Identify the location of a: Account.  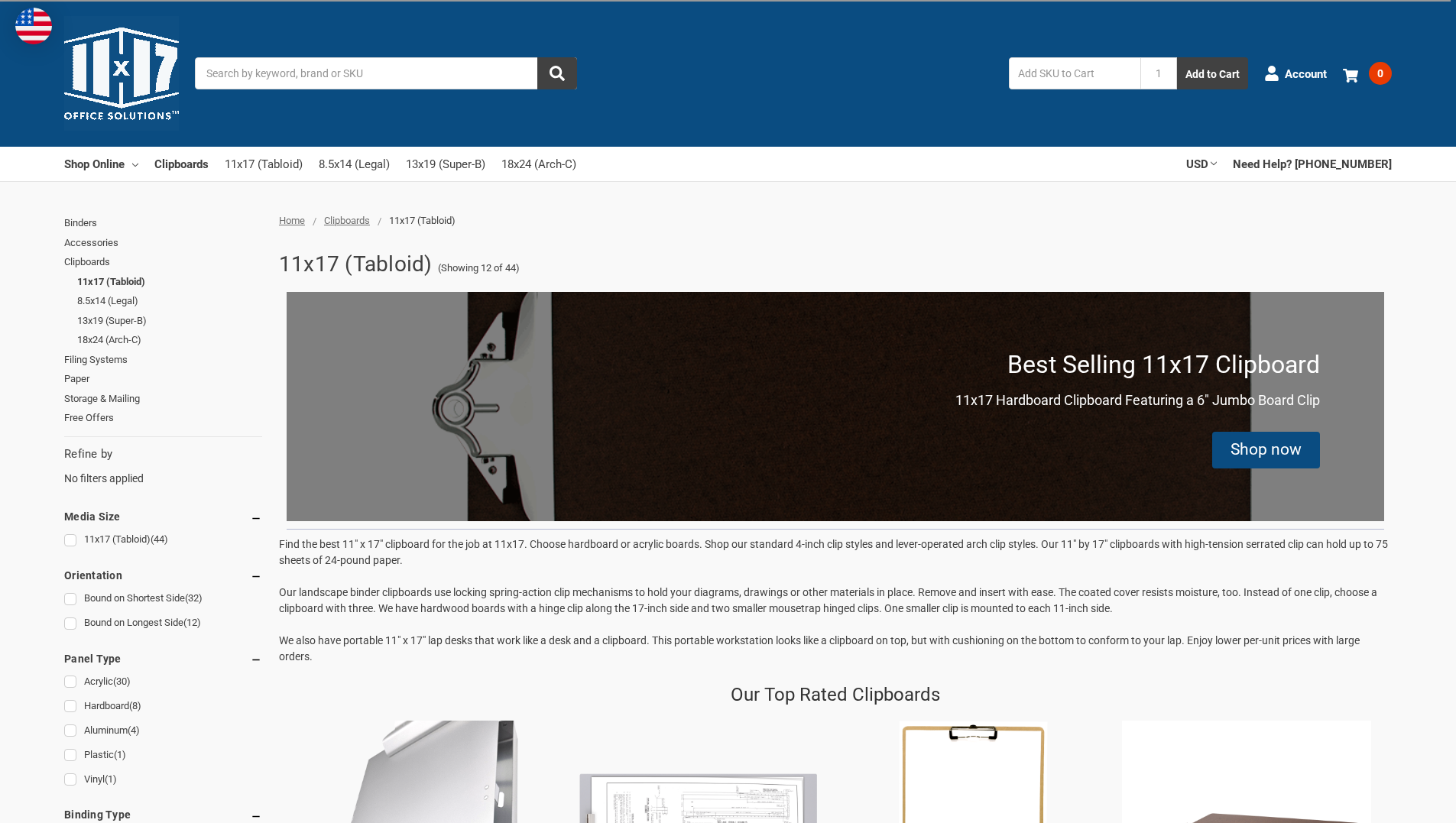
(1295, 73).